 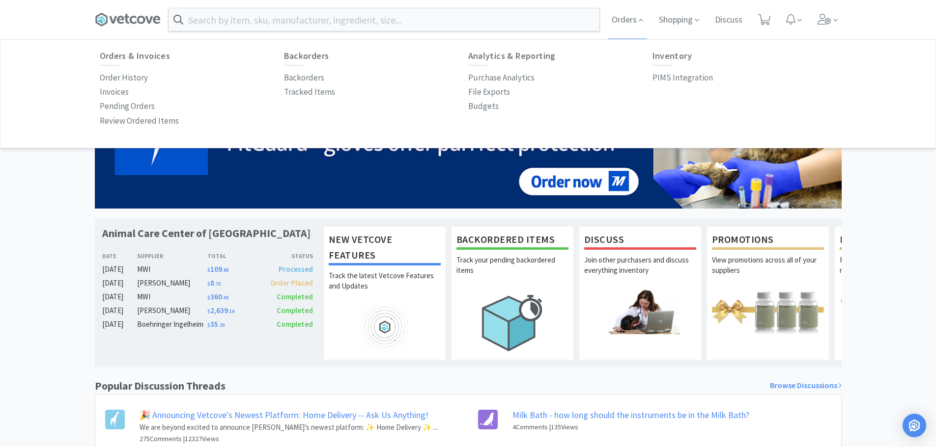 What do you see at coordinates (512, 293) in the screenshot?
I see `a: Backordered ItemsTrack your pending backordered items` at bounding box center [512, 293].